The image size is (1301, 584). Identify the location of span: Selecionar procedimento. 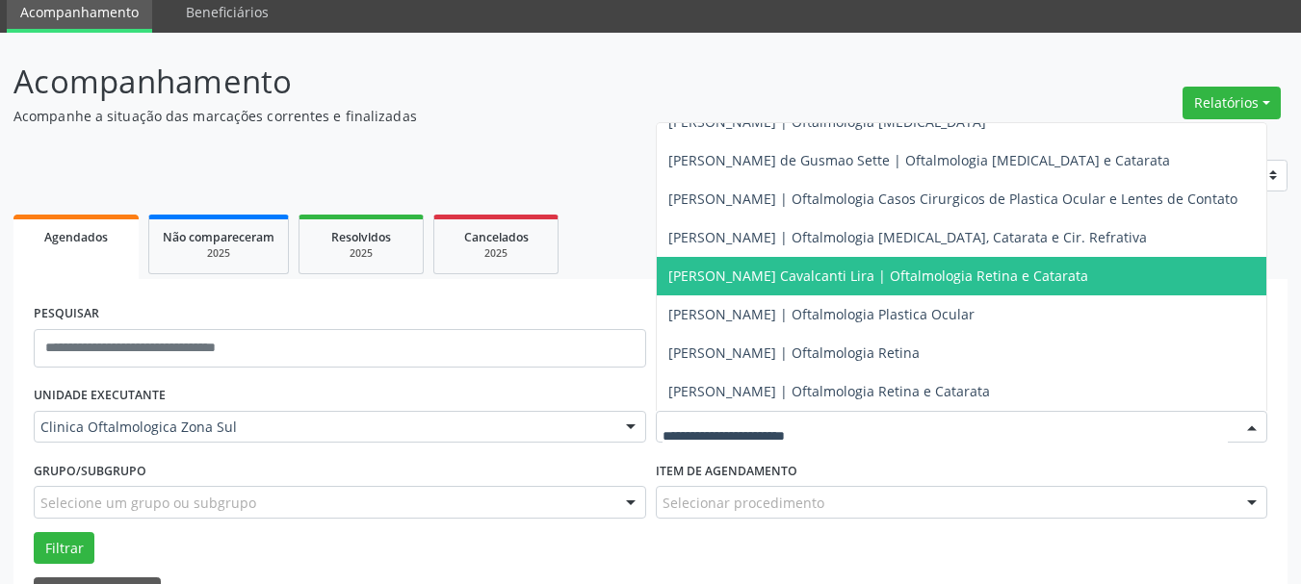
(743, 502).